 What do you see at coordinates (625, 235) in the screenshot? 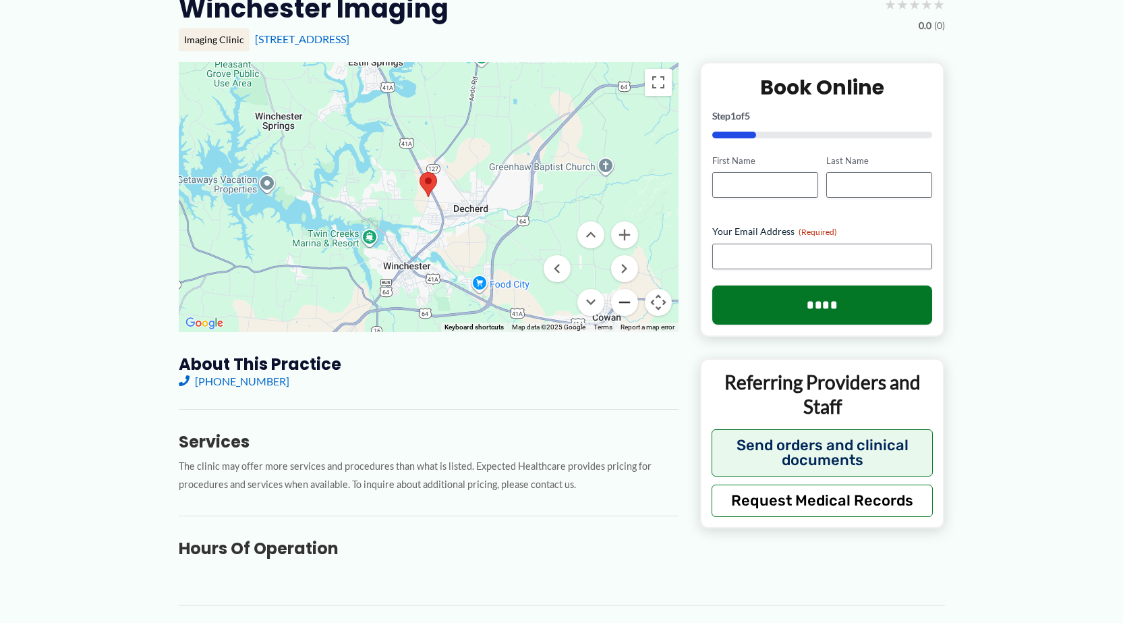
I see `button: Zoom in` at bounding box center [625, 235].